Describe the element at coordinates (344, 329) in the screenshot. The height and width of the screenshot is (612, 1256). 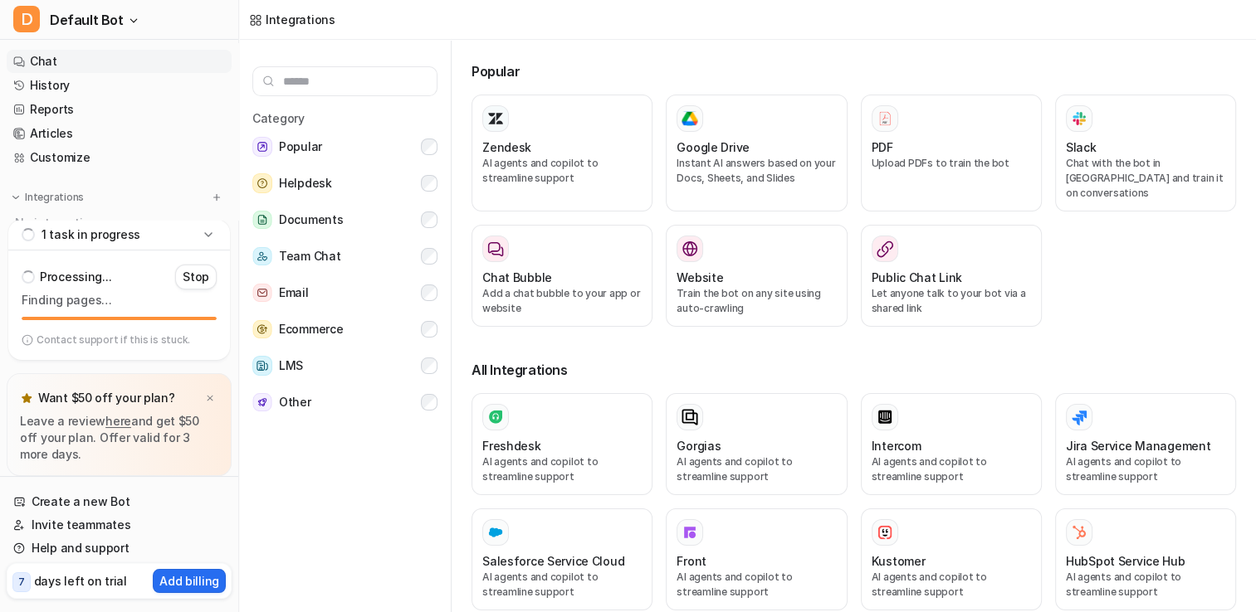
I see `button: EcommerceEcommerce` at that location.